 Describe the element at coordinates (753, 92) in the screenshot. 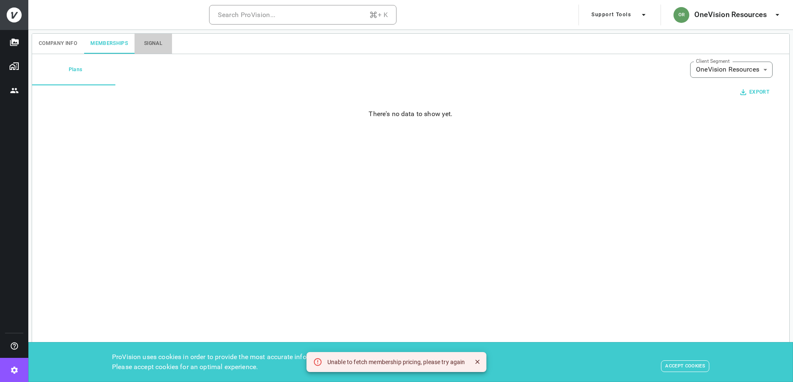

I see `button: Export` at that location.